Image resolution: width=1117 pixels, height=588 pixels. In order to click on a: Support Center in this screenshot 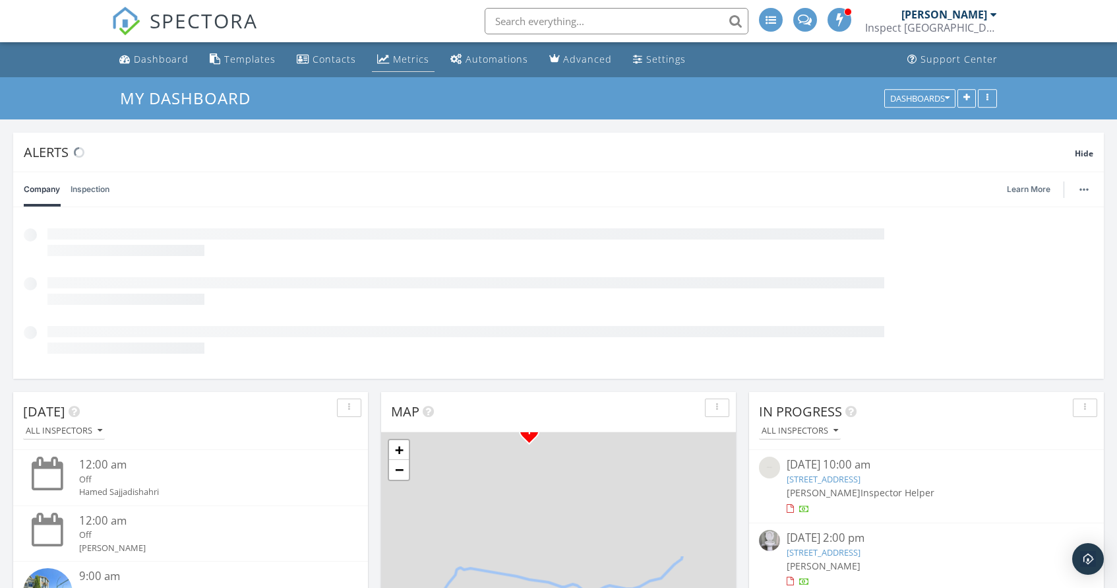, I will do `click(952, 59)`.